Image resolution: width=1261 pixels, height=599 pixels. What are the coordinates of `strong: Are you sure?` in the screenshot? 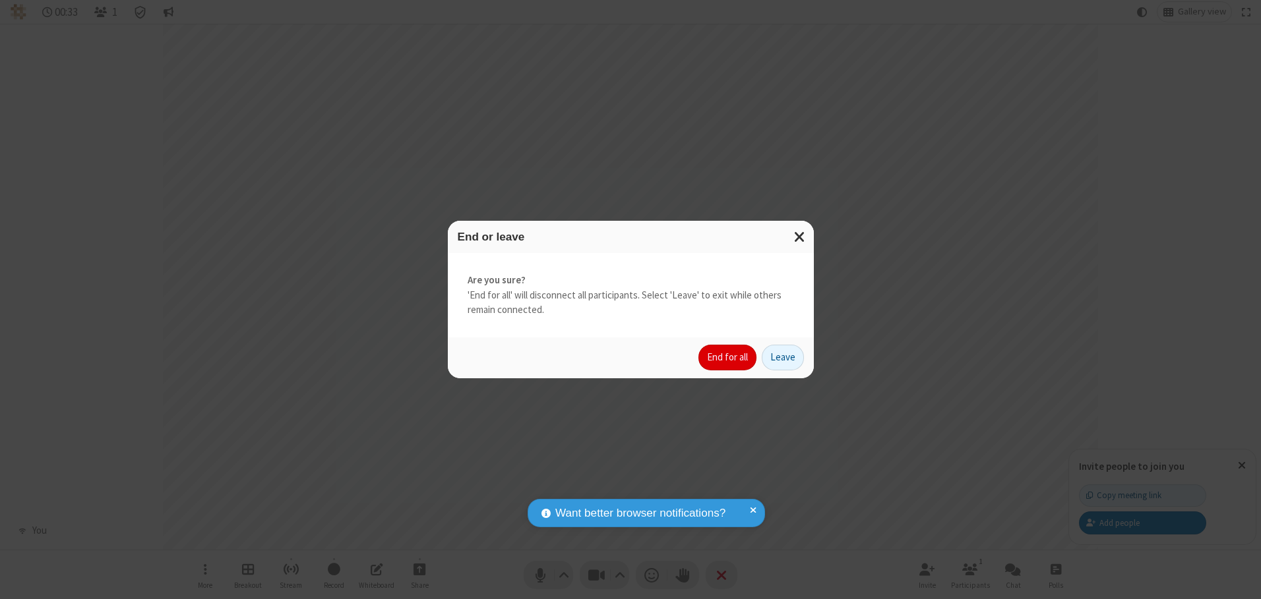 It's located at (630, 280).